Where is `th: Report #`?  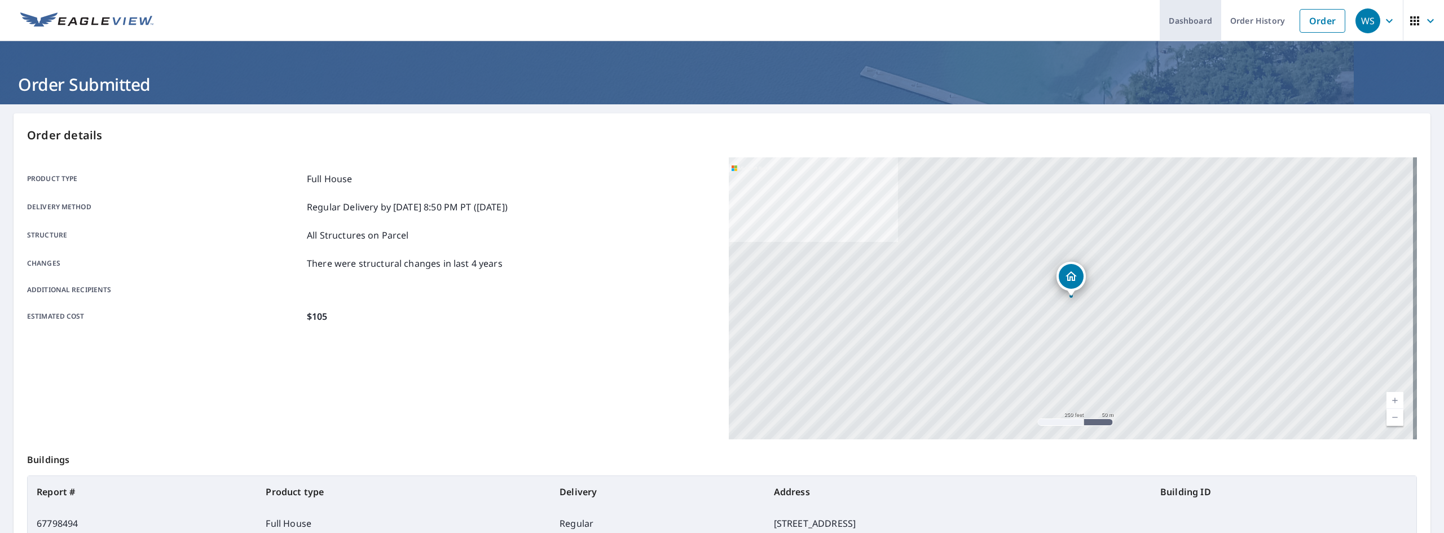
th: Report # is located at coordinates (142, 492).